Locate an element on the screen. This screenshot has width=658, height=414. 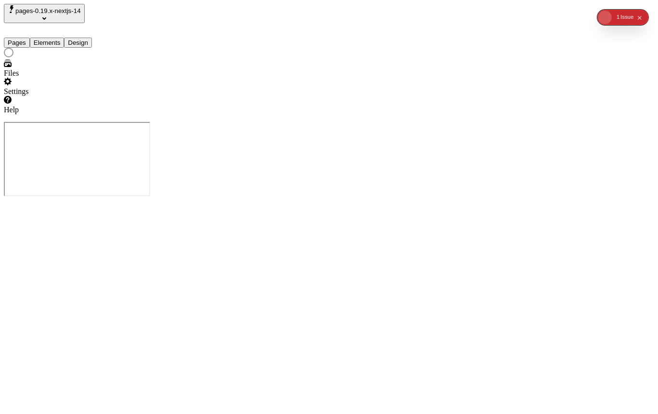
div: Settings is located at coordinates (62, 91).